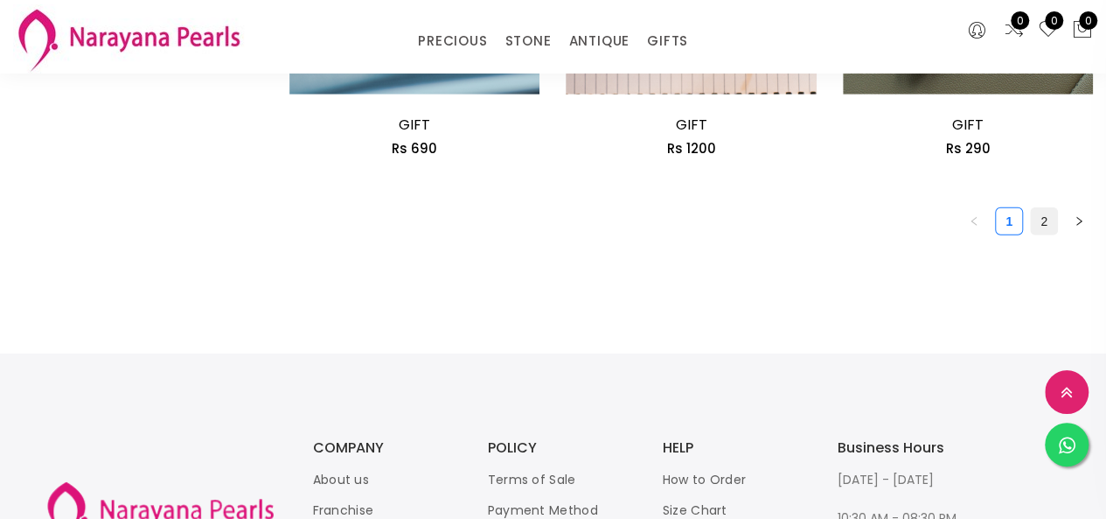 The image size is (1106, 519). What do you see at coordinates (543, 510) in the screenshot?
I see `a: Payment Method` at bounding box center [543, 510].